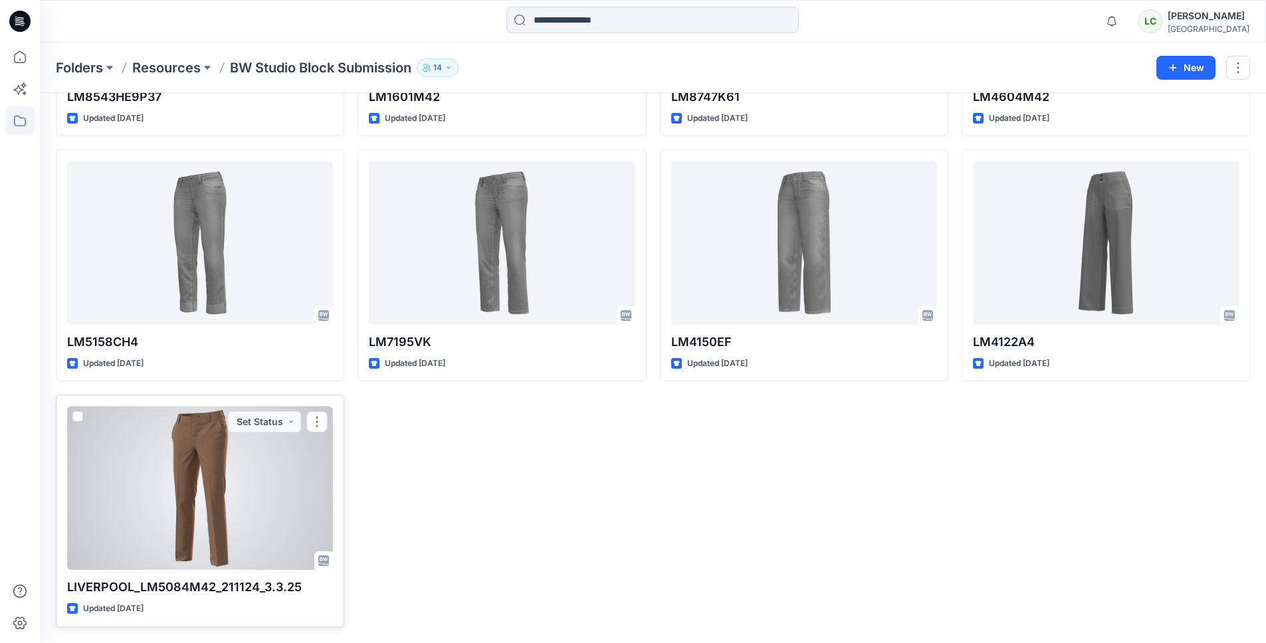 This screenshot has height=643, width=1266. What do you see at coordinates (804, 342) in the screenshot?
I see `p: LM4150EF` at bounding box center [804, 342].